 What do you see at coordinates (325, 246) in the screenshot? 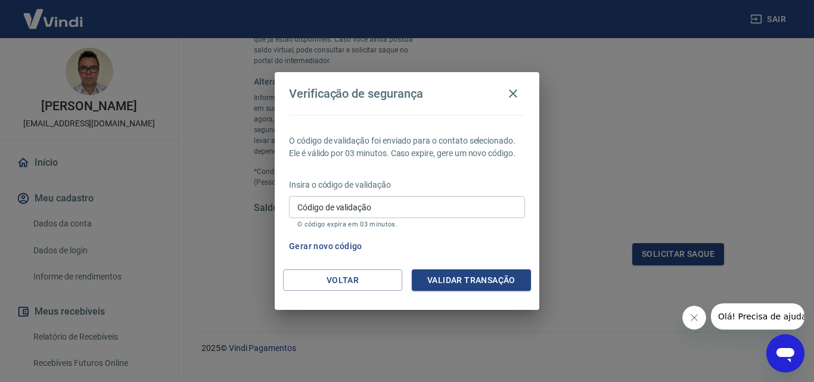
I see `button: Gerar novo código` at bounding box center [325, 246].